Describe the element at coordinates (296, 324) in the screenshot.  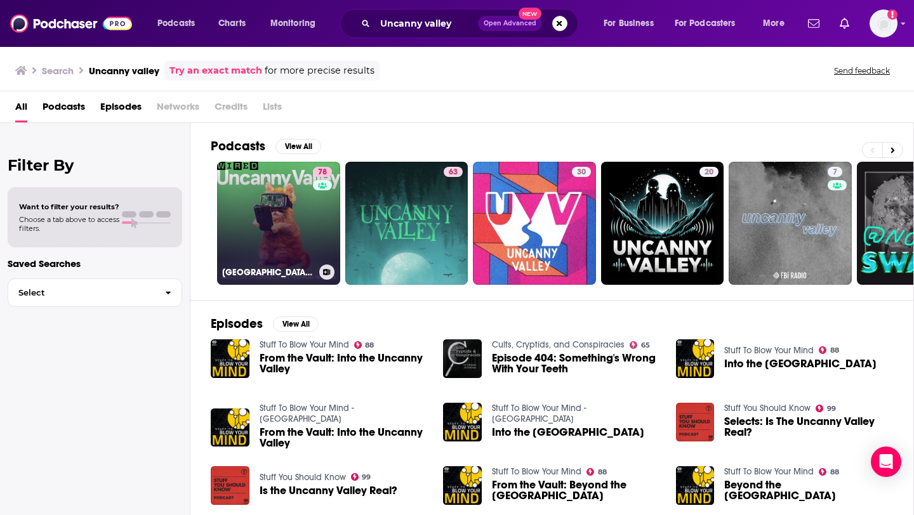
I see `button: View All` at that location.